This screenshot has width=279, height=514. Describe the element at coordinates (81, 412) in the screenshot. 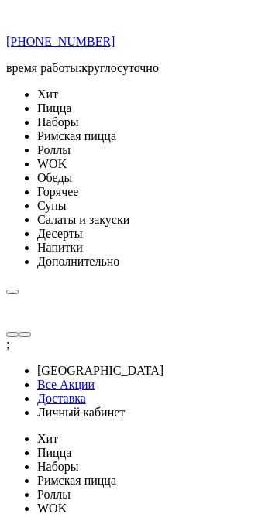

I see `span: Личный кабинет` at that location.